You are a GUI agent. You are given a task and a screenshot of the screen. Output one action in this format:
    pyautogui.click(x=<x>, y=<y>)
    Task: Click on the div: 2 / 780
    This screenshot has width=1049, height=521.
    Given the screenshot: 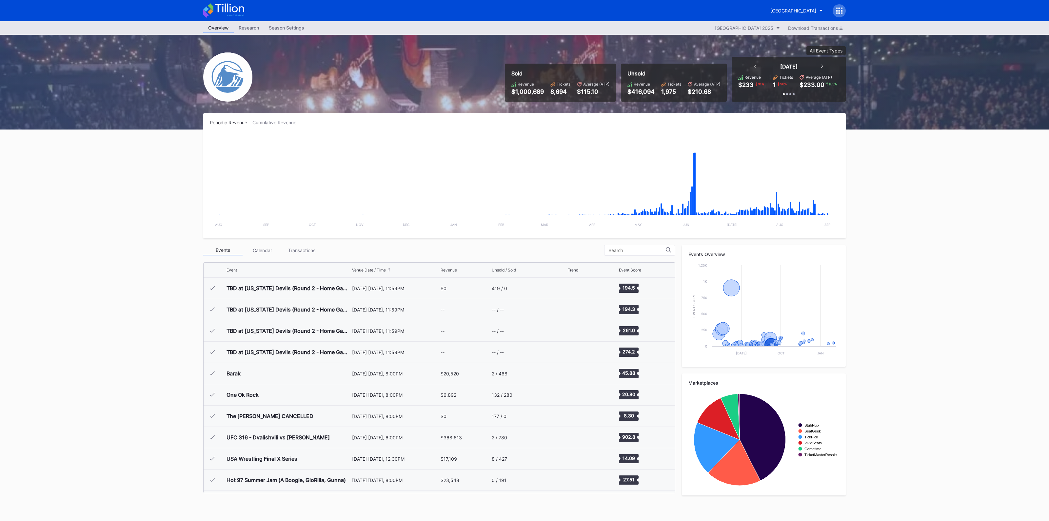 What is the action you would take?
    pyautogui.click(x=499, y=437)
    